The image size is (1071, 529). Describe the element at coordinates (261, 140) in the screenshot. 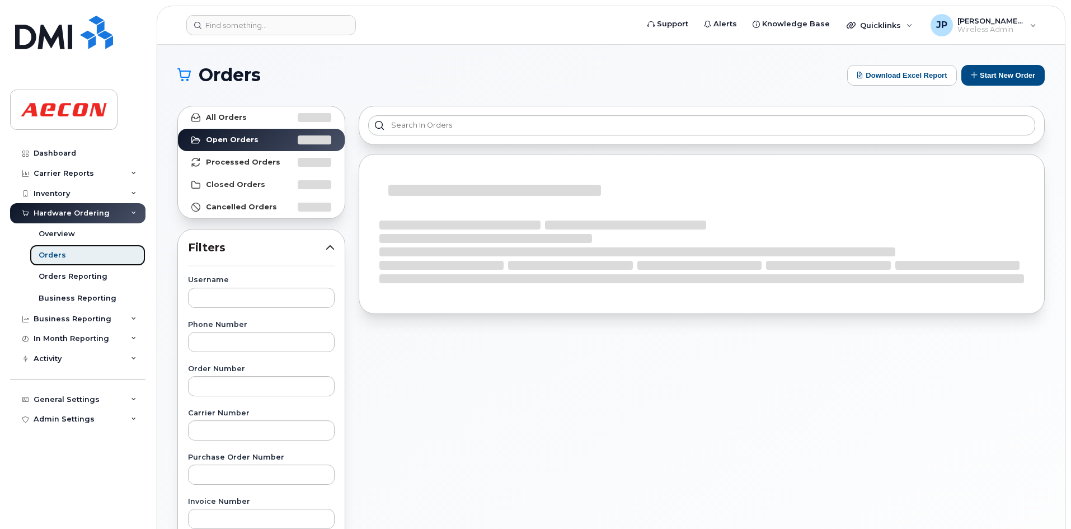

I see `a: Open Orders` at that location.